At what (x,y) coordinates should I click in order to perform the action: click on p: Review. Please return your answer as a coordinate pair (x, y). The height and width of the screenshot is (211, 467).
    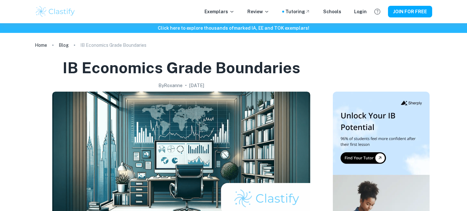
    Looking at the image, I should click on (258, 12).